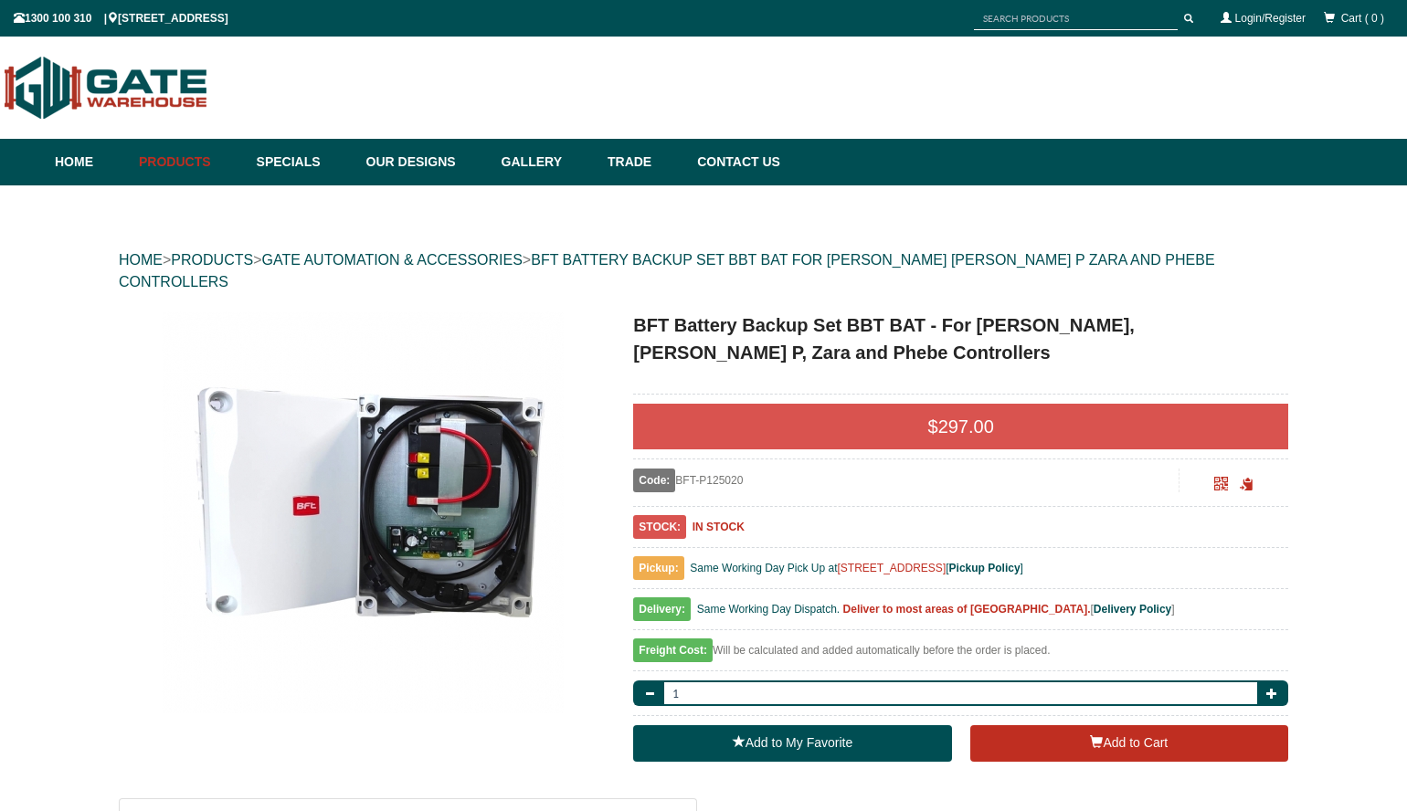  Describe the element at coordinates (661, 609) in the screenshot. I see `span: Delivery:` at that location.